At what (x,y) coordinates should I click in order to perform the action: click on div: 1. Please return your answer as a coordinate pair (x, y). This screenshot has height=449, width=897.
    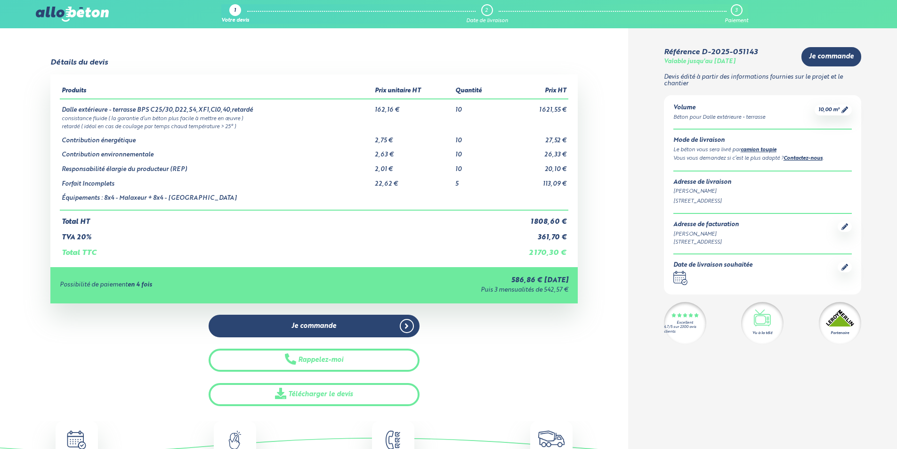
    Looking at the image, I should click on (235, 11).